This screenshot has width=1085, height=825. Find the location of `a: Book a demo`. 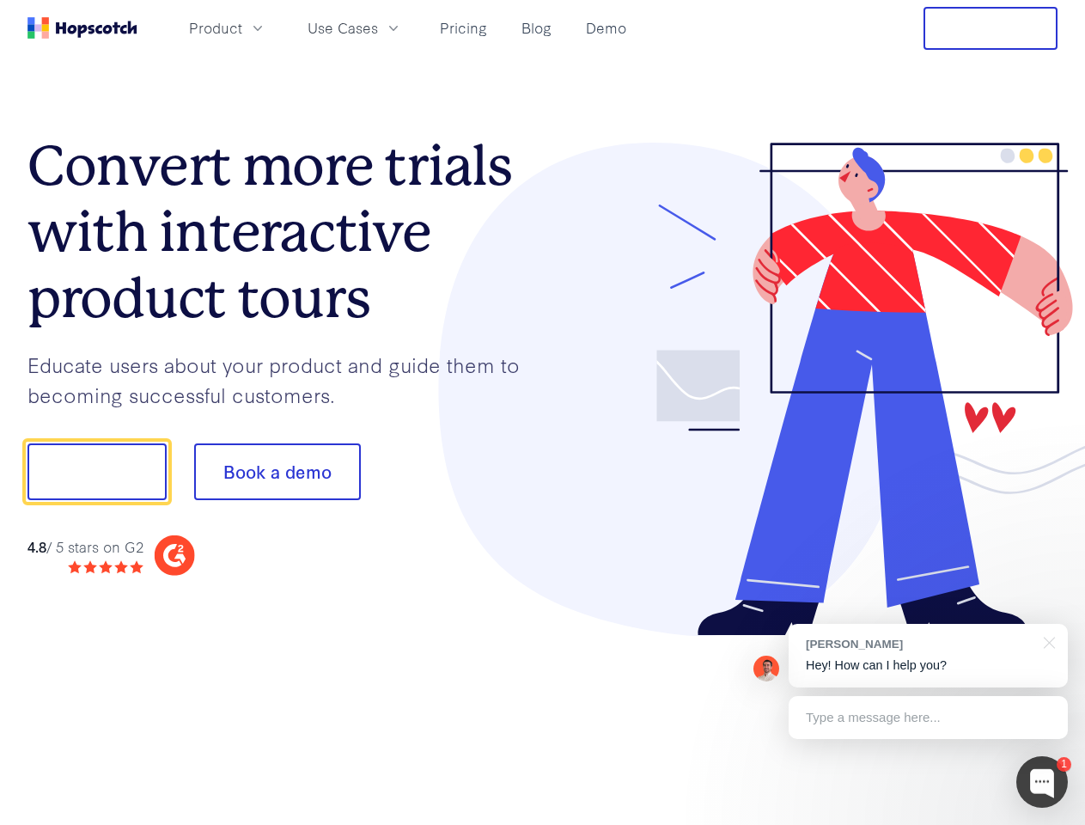

a: Book a demo is located at coordinates (277, 472).